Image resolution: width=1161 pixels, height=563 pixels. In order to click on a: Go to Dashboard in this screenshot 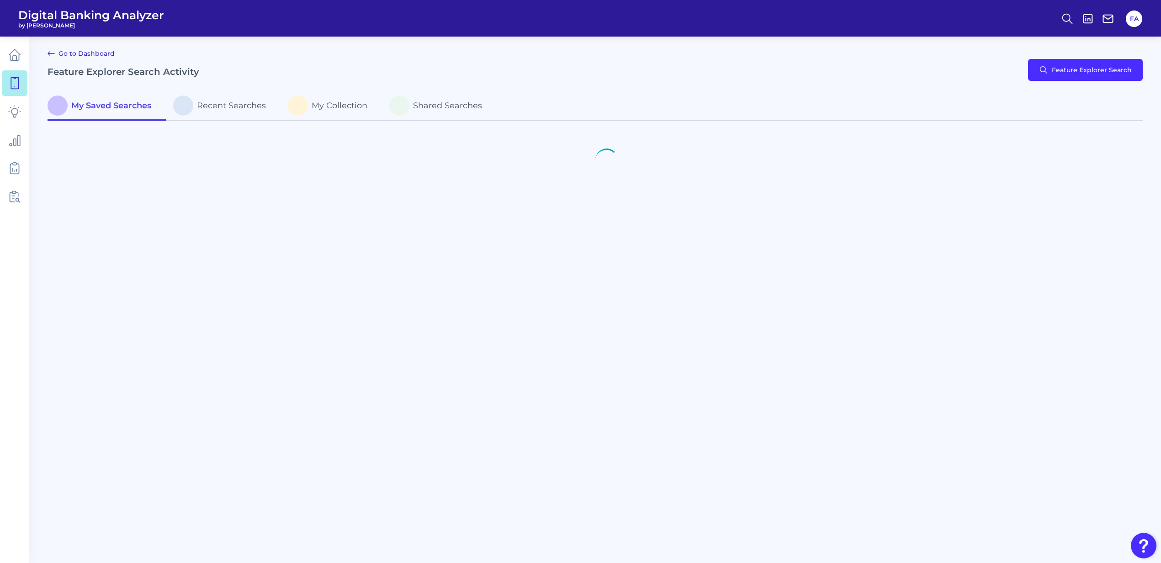, I will do `click(81, 53)`.